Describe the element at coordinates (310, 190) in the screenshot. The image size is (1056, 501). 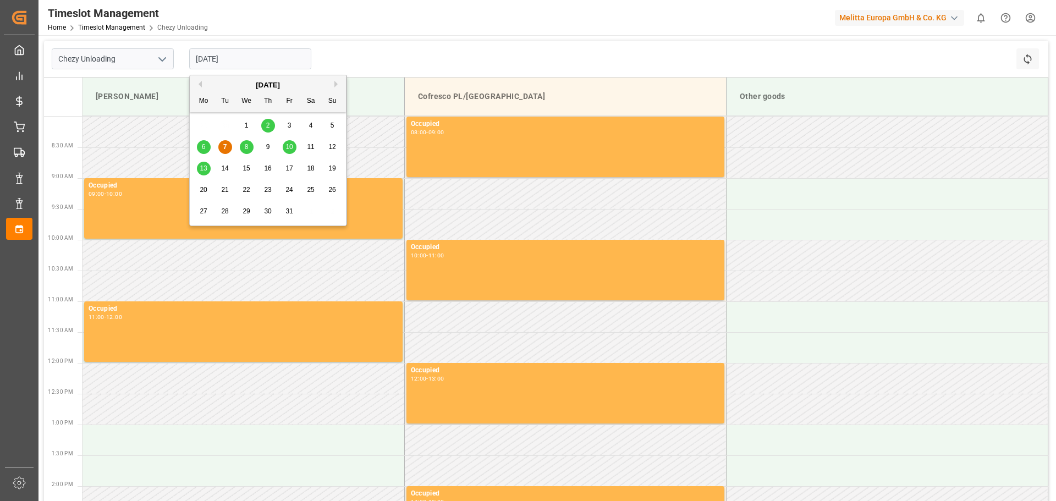
I see `span: 25` at that location.